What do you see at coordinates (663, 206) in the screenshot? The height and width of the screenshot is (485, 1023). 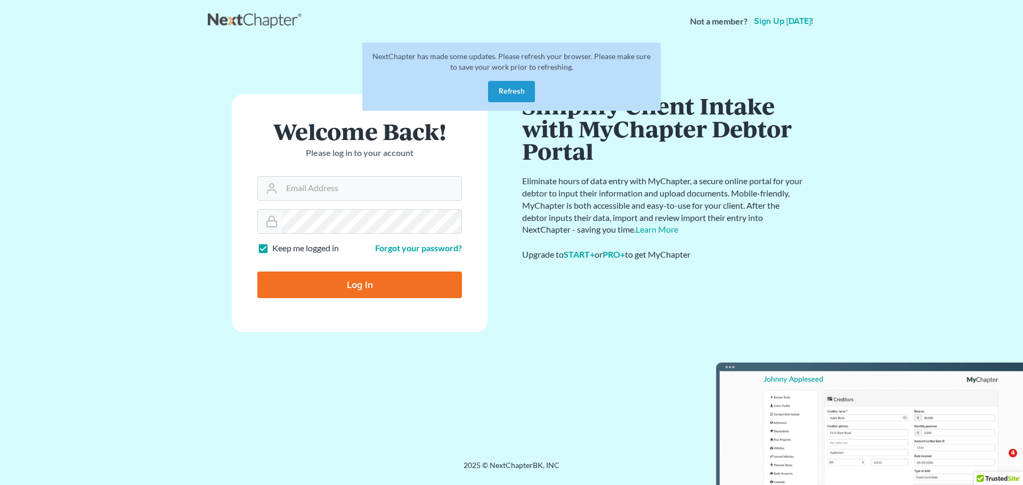 I see `p: Eliminate hours of data entry with MyChapter, a secure online portal for your debtor to input the...` at bounding box center [663, 206].